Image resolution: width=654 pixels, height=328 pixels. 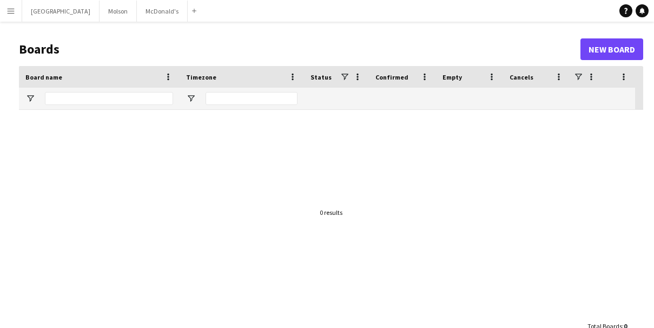 I want to click on h1: Boards, so click(x=300, y=49).